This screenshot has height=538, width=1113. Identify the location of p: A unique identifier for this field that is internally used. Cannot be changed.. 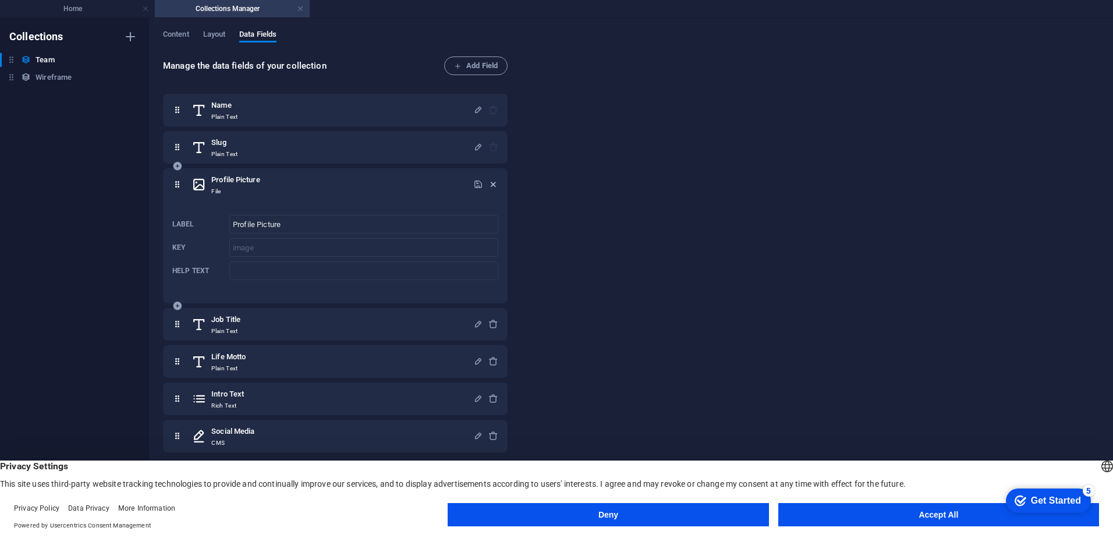
(199, 247).